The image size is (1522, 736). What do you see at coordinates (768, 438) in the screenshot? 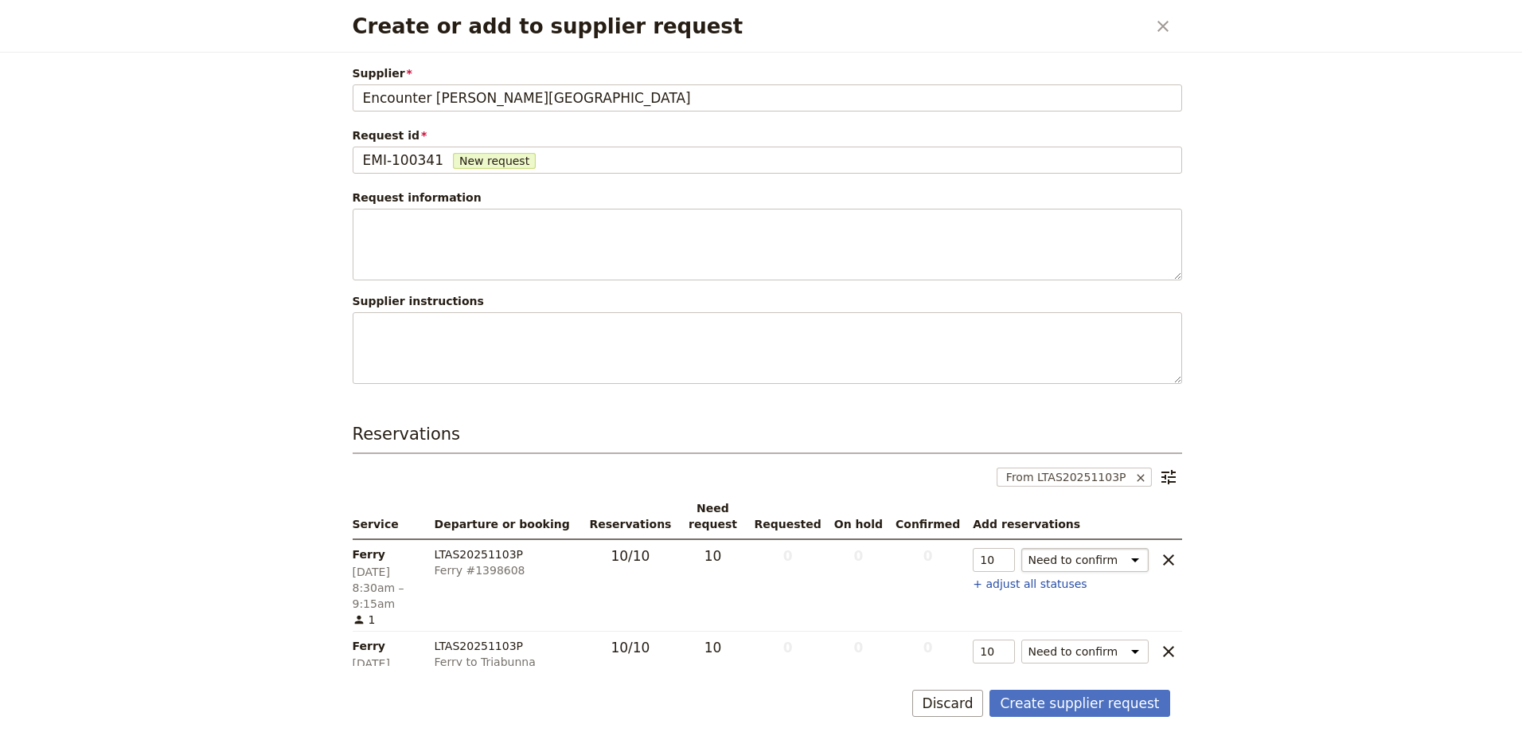
I see `h3: Reservations` at bounding box center [768, 438].